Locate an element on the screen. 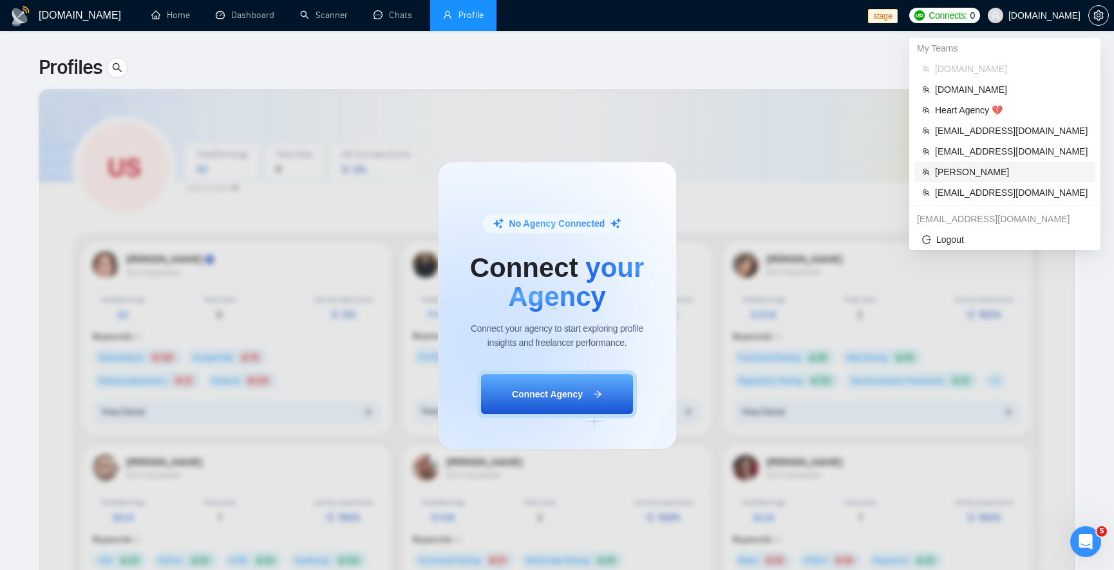 The image size is (1114, 570). img: upwork-logo.png is located at coordinates (920, 15).